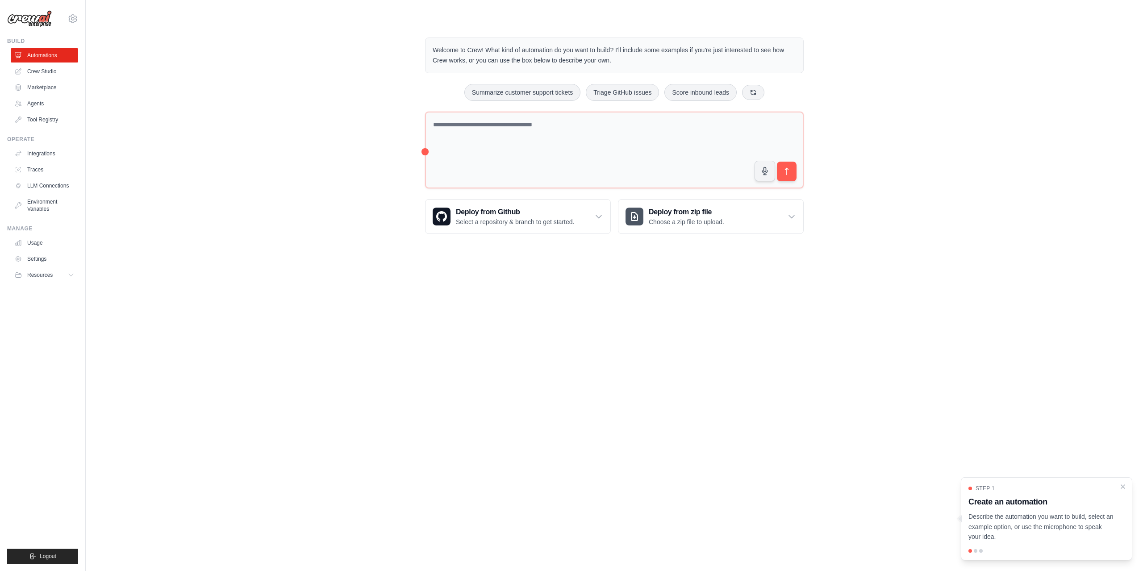 The width and height of the screenshot is (1143, 571). What do you see at coordinates (42, 229) in the screenshot?
I see `div: Manage` at bounding box center [42, 229].